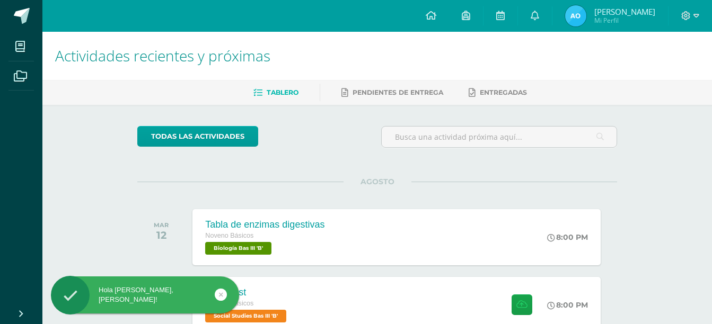  Describe the element at coordinates (576, 16) in the screenshot. I see `img: 55b5801d0bca283f1e04662f660ecebc.png` at that location.